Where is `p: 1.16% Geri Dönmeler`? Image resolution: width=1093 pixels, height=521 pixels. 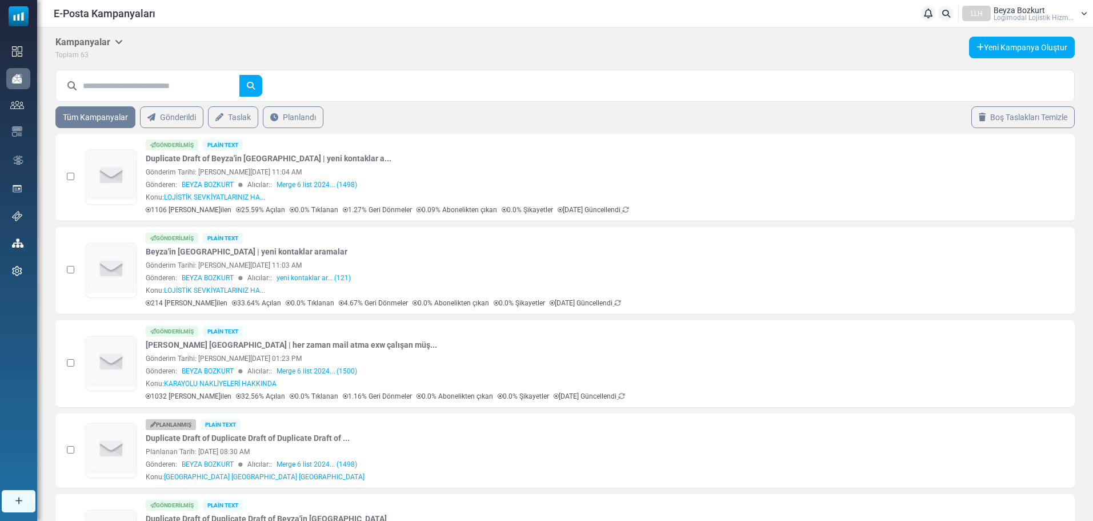 p: 1.16% Geri Dönmeler is located at coordinates (377, 396).